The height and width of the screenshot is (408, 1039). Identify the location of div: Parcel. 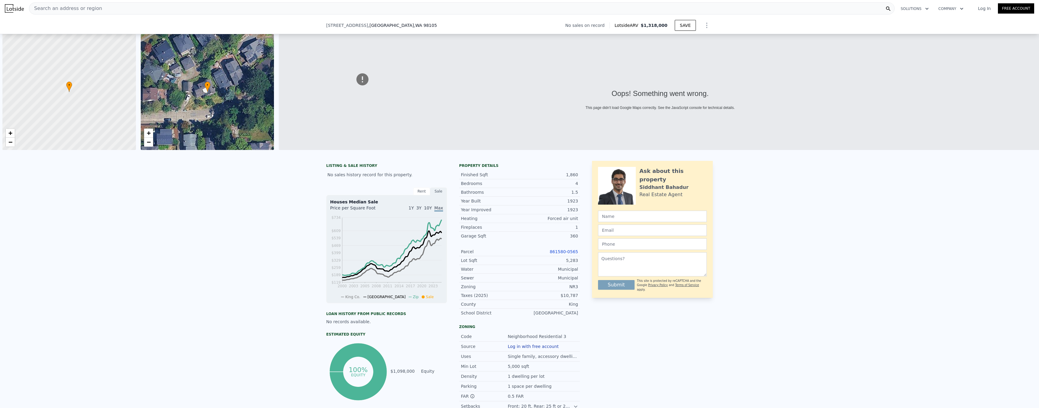
(490, 252).